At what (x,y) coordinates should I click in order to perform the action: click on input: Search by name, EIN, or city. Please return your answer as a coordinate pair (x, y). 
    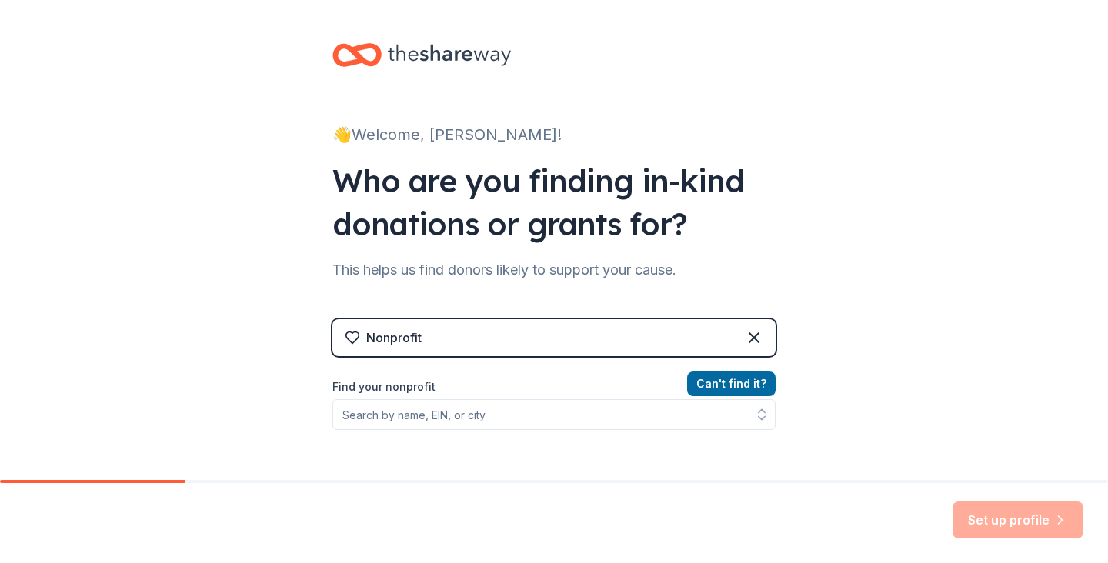
    Looking at the image, I should click on (554, 415).